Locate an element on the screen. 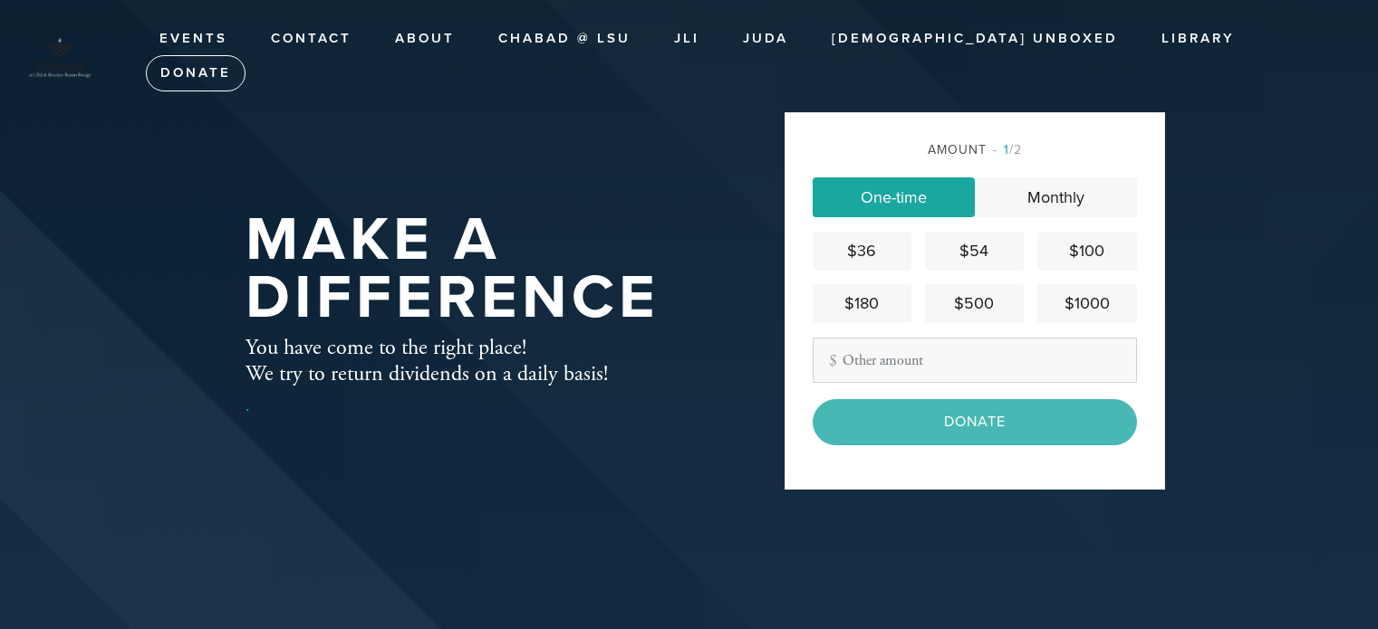 This screenshot has width=1378, height=629. div: $54 is located at coordinates (974, 251).